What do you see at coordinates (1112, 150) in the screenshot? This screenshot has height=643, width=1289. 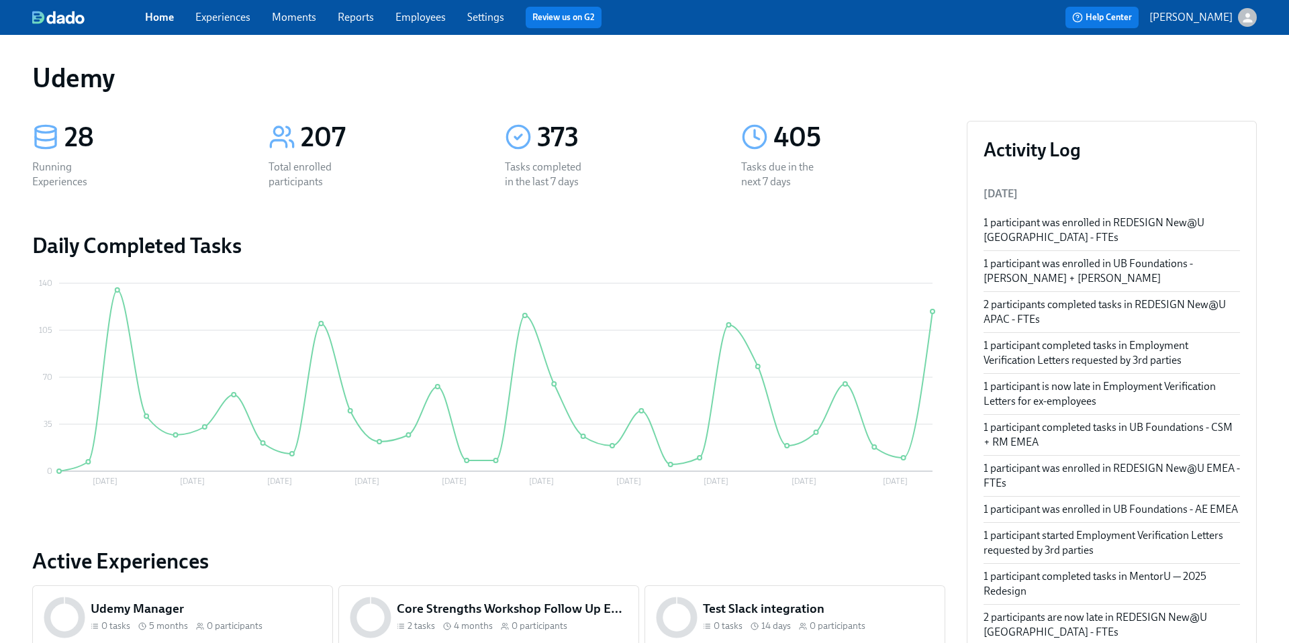 I see `h3: Activity Log` at bounding box center [1112, 150].